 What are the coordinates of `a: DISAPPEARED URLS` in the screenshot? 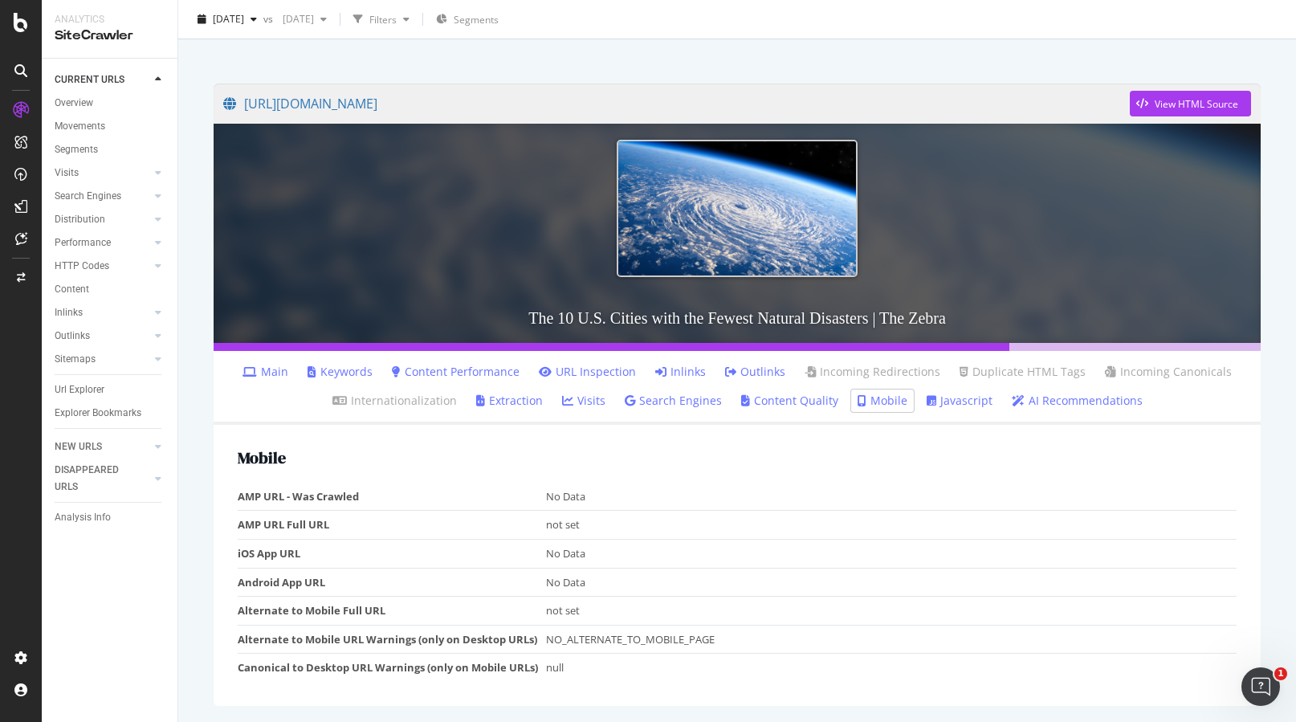 It's located at (102, 479).